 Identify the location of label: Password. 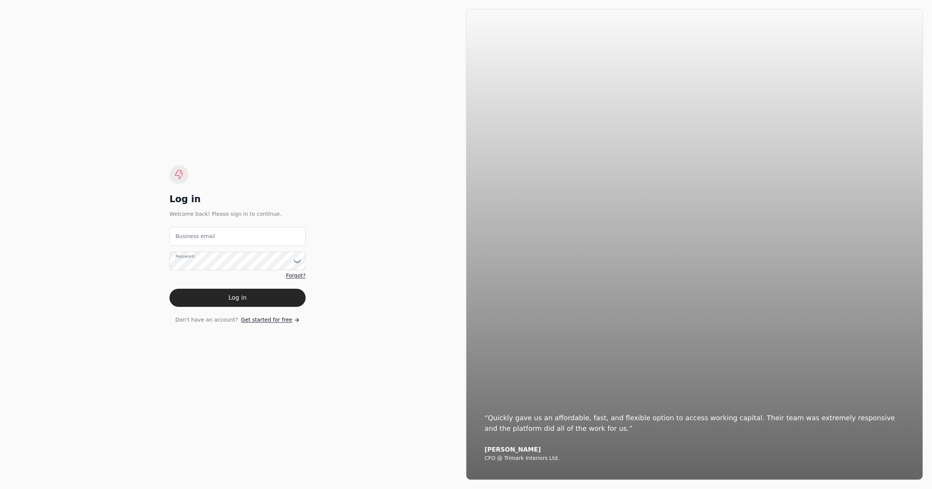
(185, 257).